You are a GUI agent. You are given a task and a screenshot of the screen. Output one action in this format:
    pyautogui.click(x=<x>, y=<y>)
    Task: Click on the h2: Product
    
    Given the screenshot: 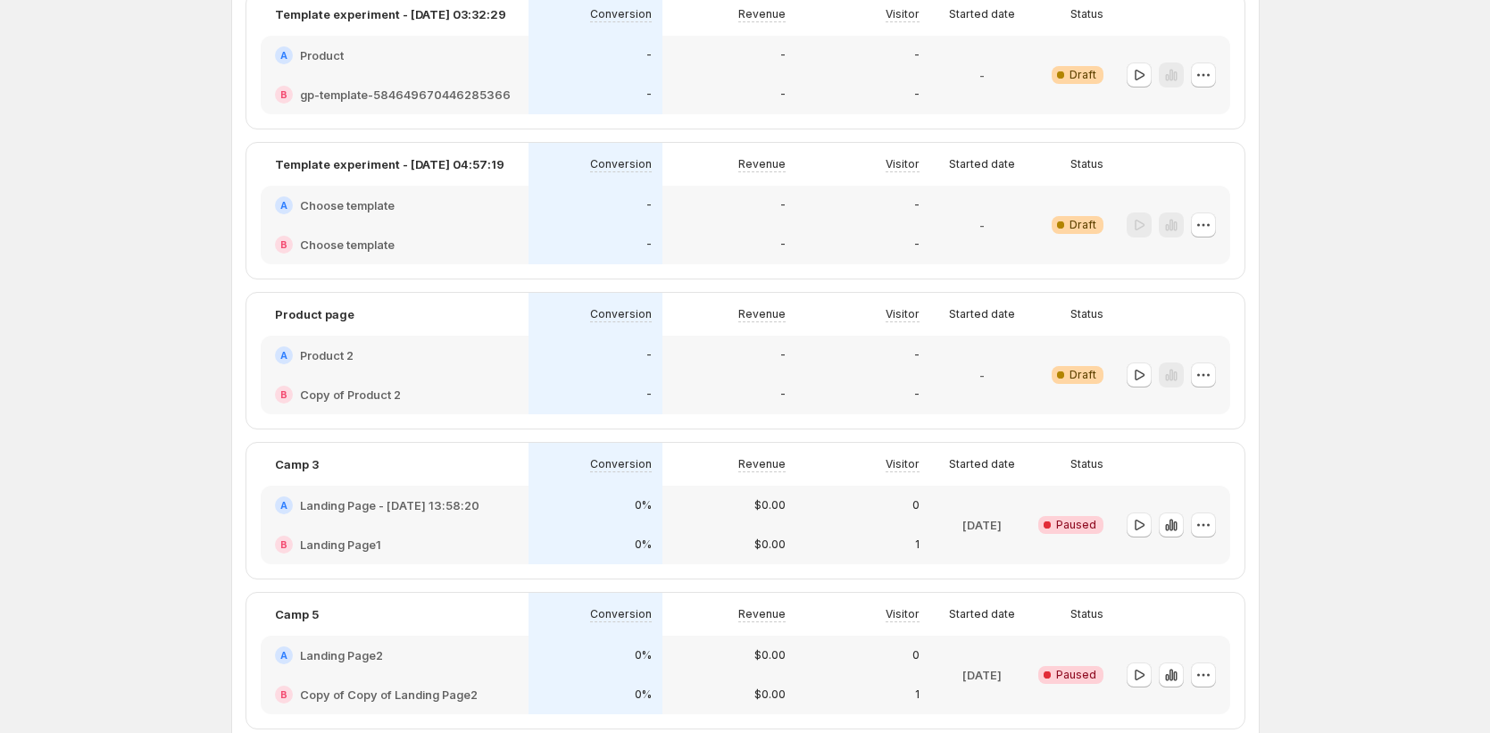 What is the action you would take?
    pyautogui.click(x=321, y=55)
    